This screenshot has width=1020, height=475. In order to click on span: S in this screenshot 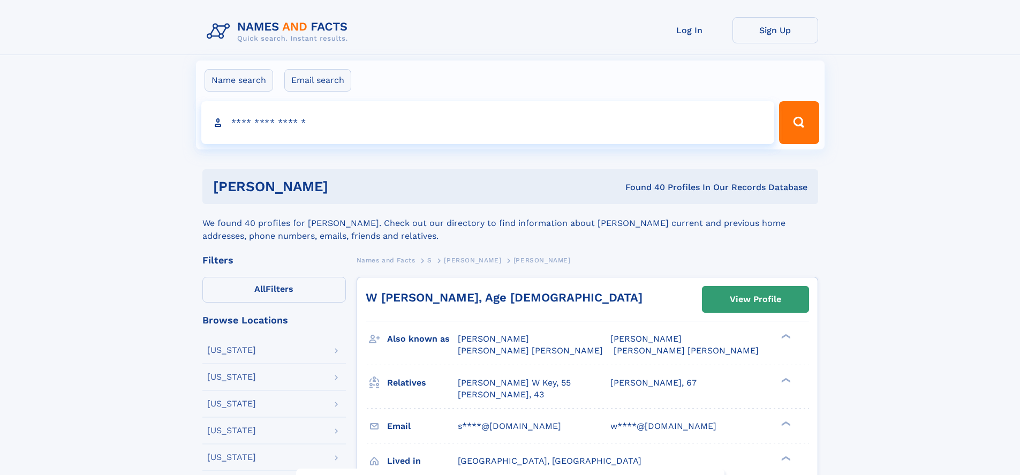, I will do `click(429, 260)`.